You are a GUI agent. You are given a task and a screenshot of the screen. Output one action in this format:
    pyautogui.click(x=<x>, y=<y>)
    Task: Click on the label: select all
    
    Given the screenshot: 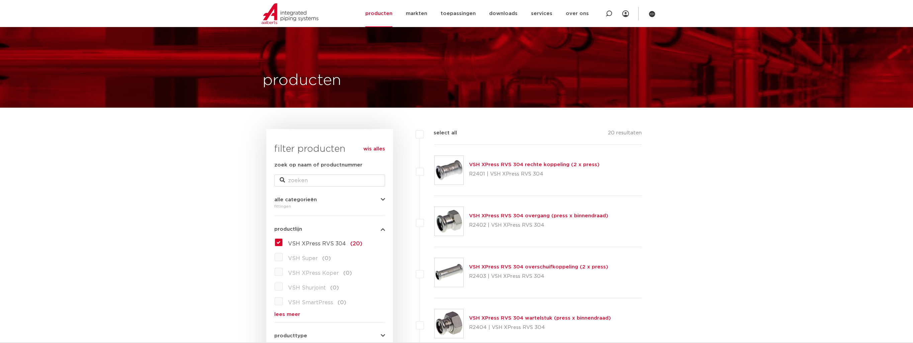 What is the action you would take?
    pyautogui.click(x=440, y=133)
    